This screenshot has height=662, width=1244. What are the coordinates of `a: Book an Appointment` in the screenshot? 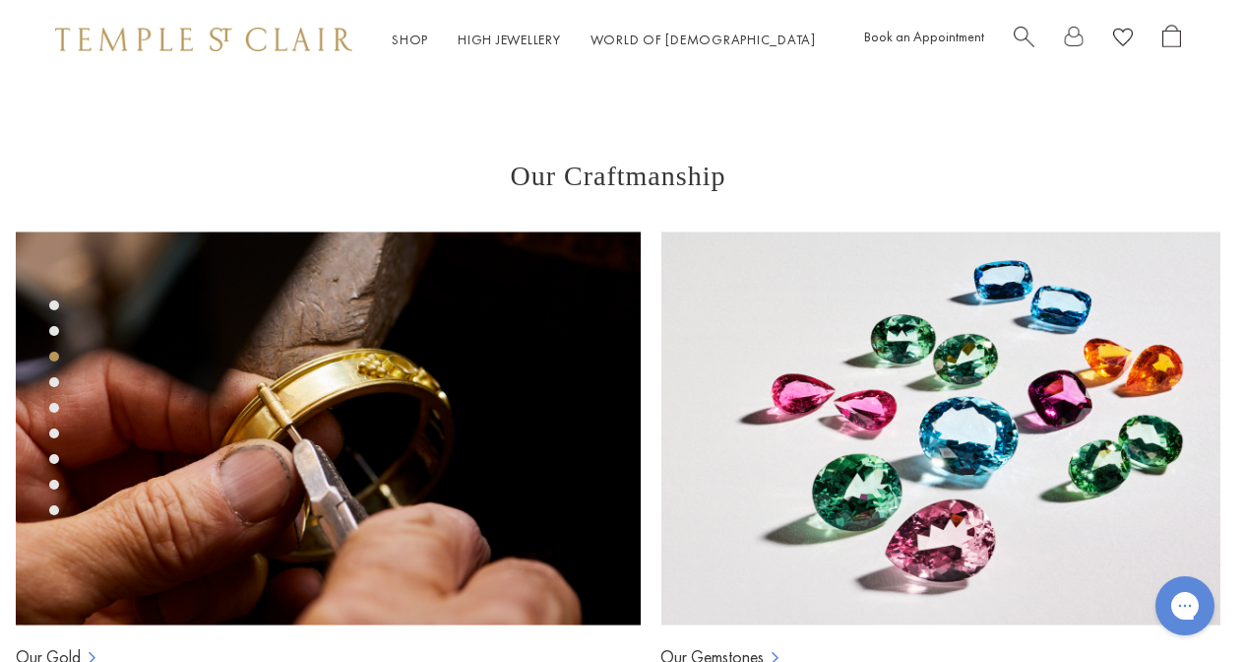 It's located at (925, 36).